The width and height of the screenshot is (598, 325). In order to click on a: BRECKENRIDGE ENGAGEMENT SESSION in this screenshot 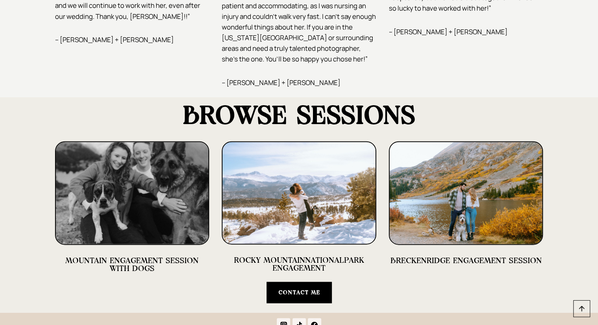, I will do `click(466, 260)`.